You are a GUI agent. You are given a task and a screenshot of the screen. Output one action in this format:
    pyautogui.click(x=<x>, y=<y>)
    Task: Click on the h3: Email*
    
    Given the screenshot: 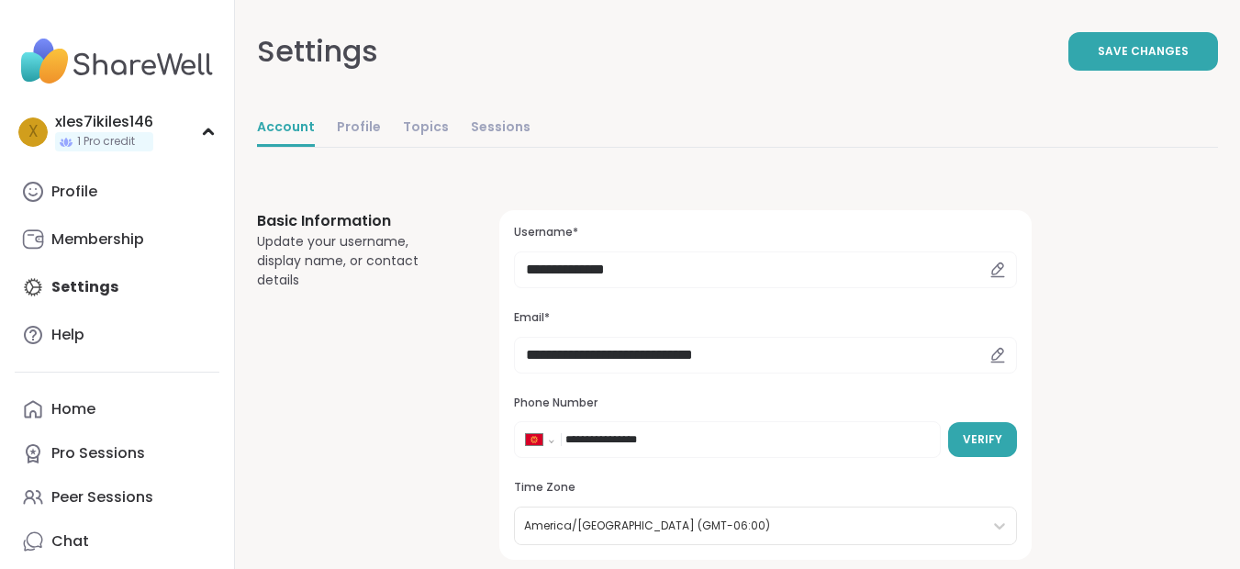 What is the action you would take?
    pyautogui.click(x=766, y=318)
    